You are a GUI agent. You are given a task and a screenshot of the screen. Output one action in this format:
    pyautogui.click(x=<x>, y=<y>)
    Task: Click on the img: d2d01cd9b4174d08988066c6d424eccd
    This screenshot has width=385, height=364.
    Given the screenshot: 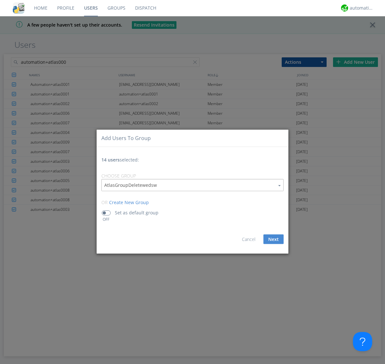 What is the action you would take?
    pyautogui.click(x=345, y=8)
    